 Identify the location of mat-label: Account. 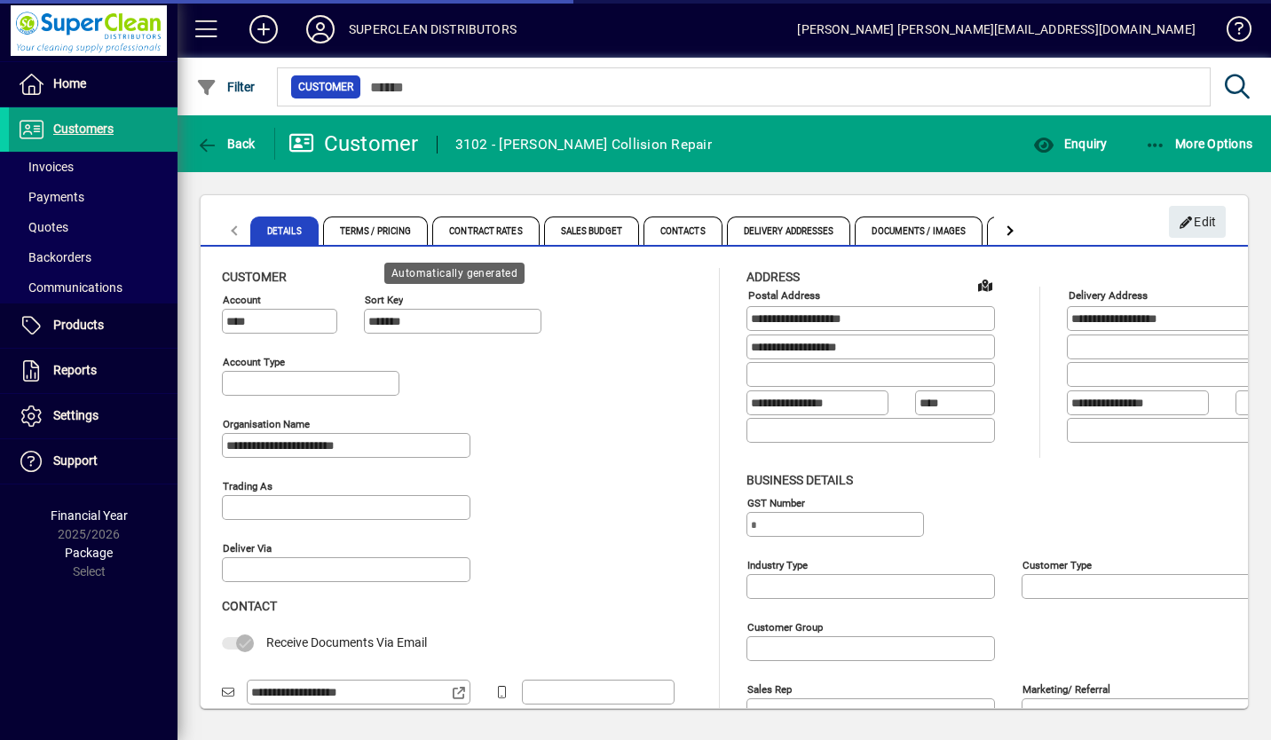
(241, 300).